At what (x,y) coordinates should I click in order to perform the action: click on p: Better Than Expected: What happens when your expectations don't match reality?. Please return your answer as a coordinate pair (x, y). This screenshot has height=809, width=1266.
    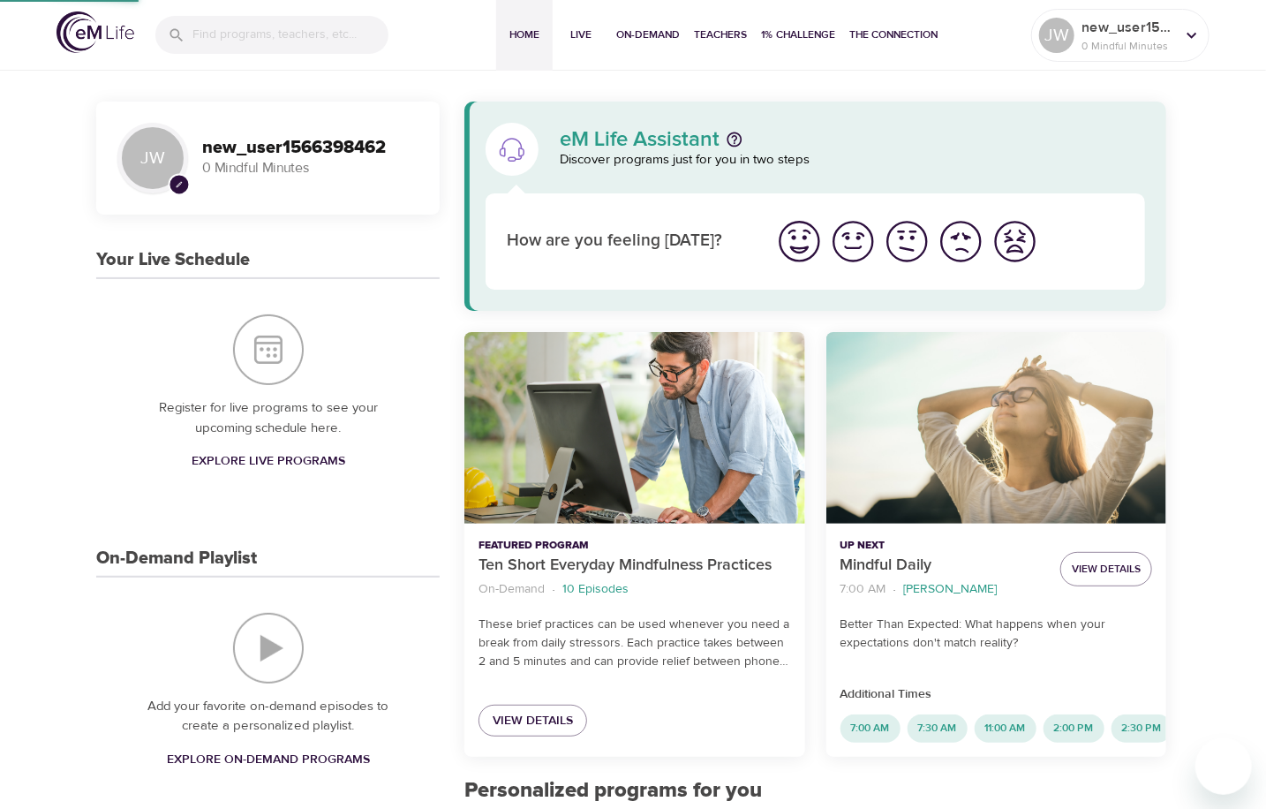
    Looking at the image, I should click on (996, 634).